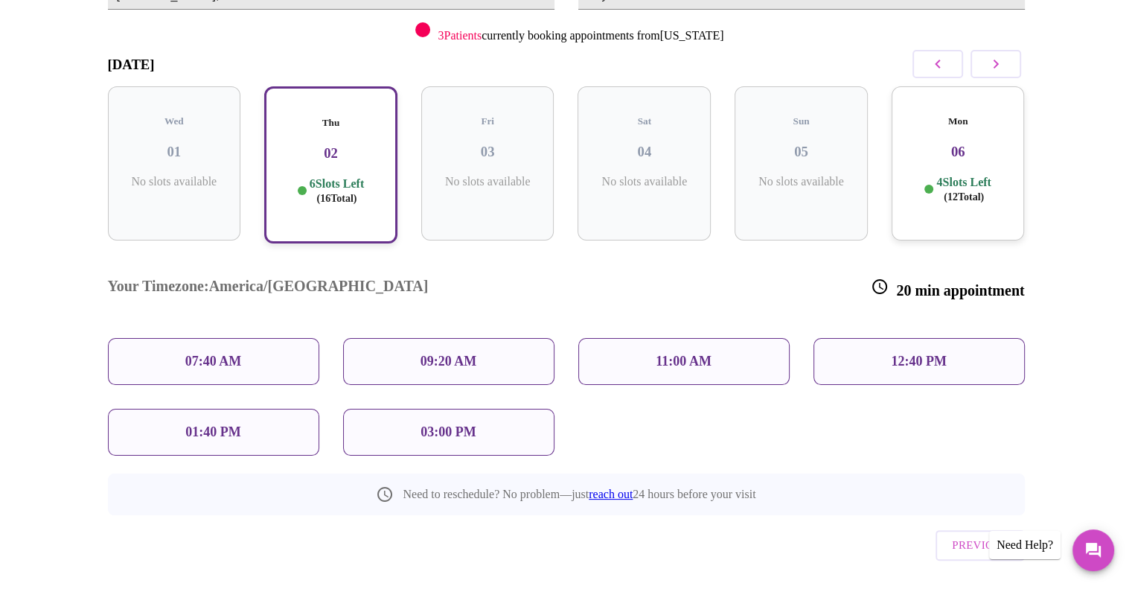  I want to click on h5: Sat, so click(644, 121).